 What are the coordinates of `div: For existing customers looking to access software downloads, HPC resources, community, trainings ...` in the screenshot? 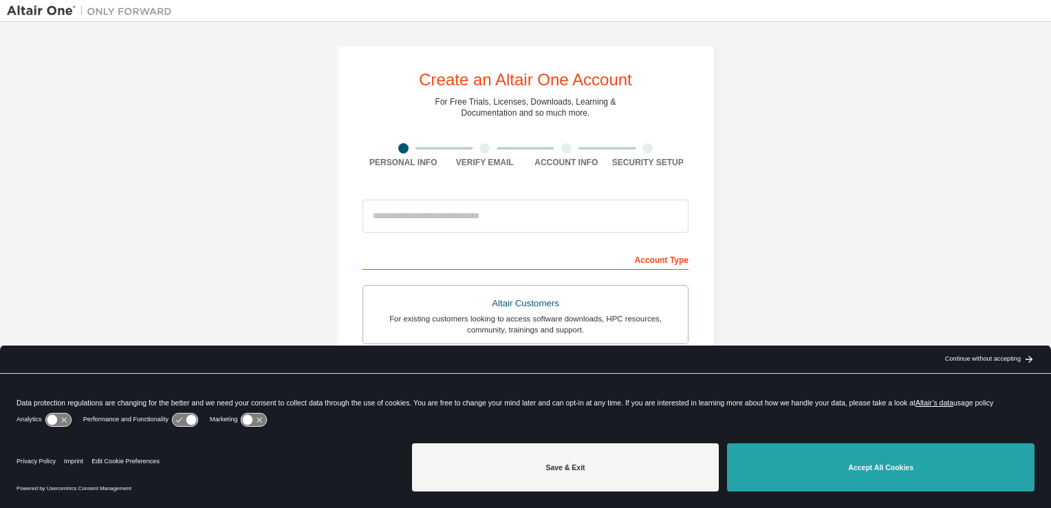 It's located at (526, 324).